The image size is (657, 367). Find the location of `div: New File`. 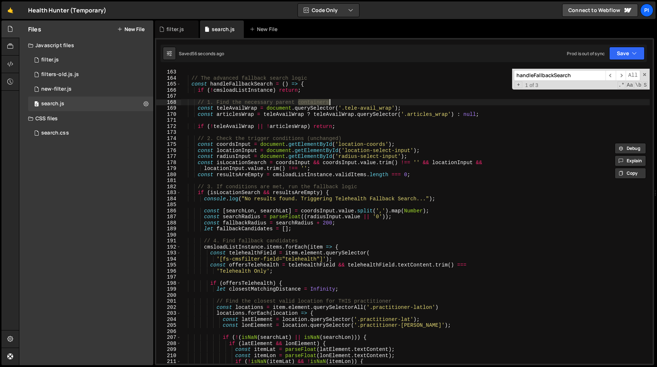

div: New File is located at coordinates (265, 29).